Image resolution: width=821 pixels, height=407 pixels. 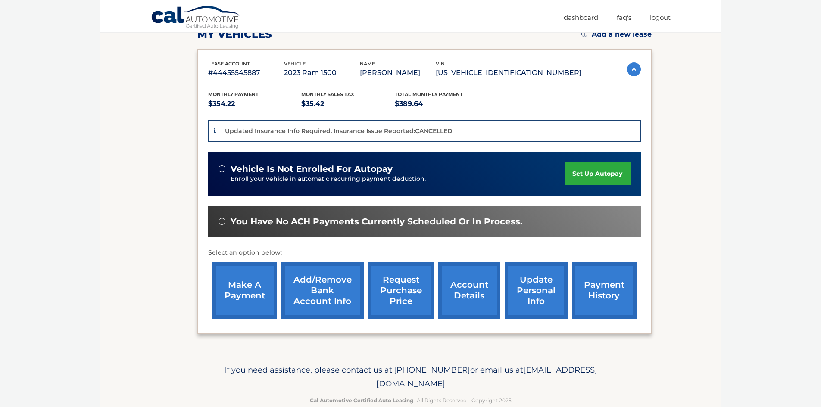 I want to click on p: If you need assistance, please contact us at: or email us at, so click(x=411, y=377).